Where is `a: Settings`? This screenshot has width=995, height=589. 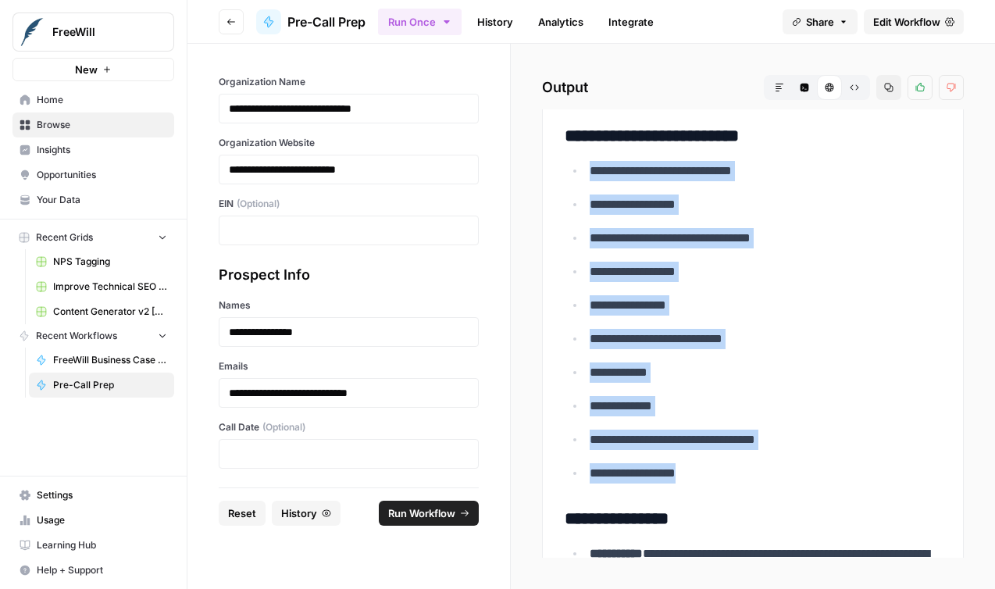 a: Settings is located at coordinates (93, 495).